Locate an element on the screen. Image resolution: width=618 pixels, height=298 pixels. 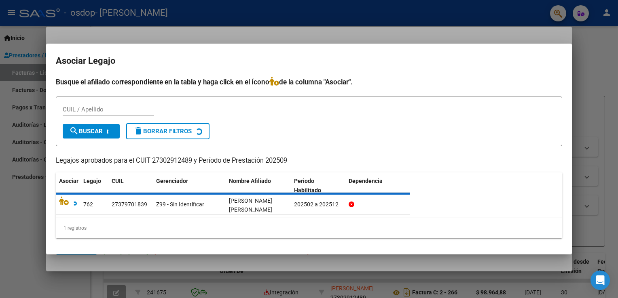
datatable-header-cell: Nombre Afiliado is located at coordinates (258, 186).